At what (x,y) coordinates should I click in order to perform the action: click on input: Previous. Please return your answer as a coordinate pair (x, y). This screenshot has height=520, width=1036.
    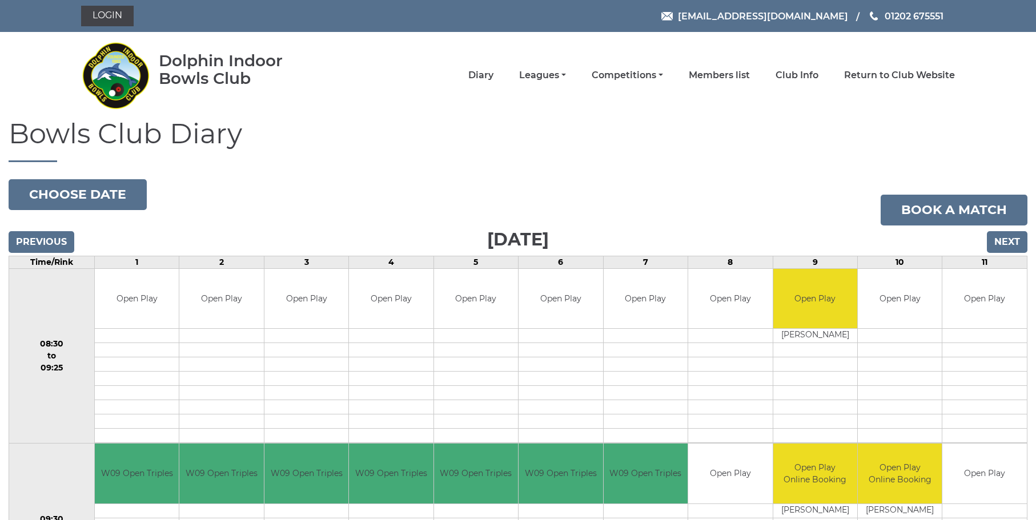
    Looking at the image, I should click on (41, 242).